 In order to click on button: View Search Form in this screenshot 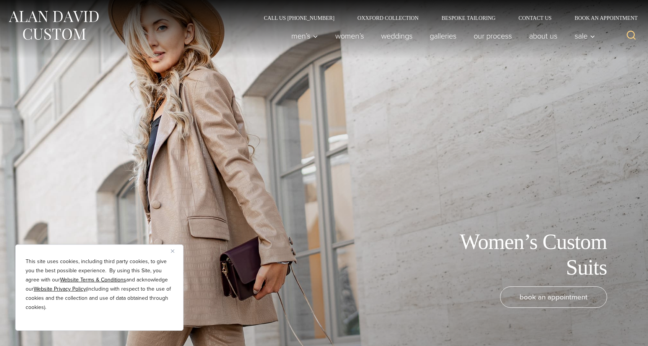, I will do `click(631, 36)`.